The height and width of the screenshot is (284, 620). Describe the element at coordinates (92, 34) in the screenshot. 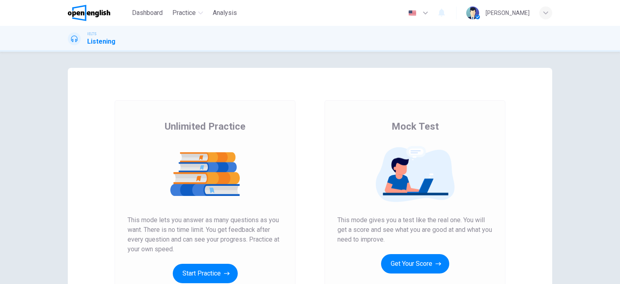

I see `span: IELTS` at that location.